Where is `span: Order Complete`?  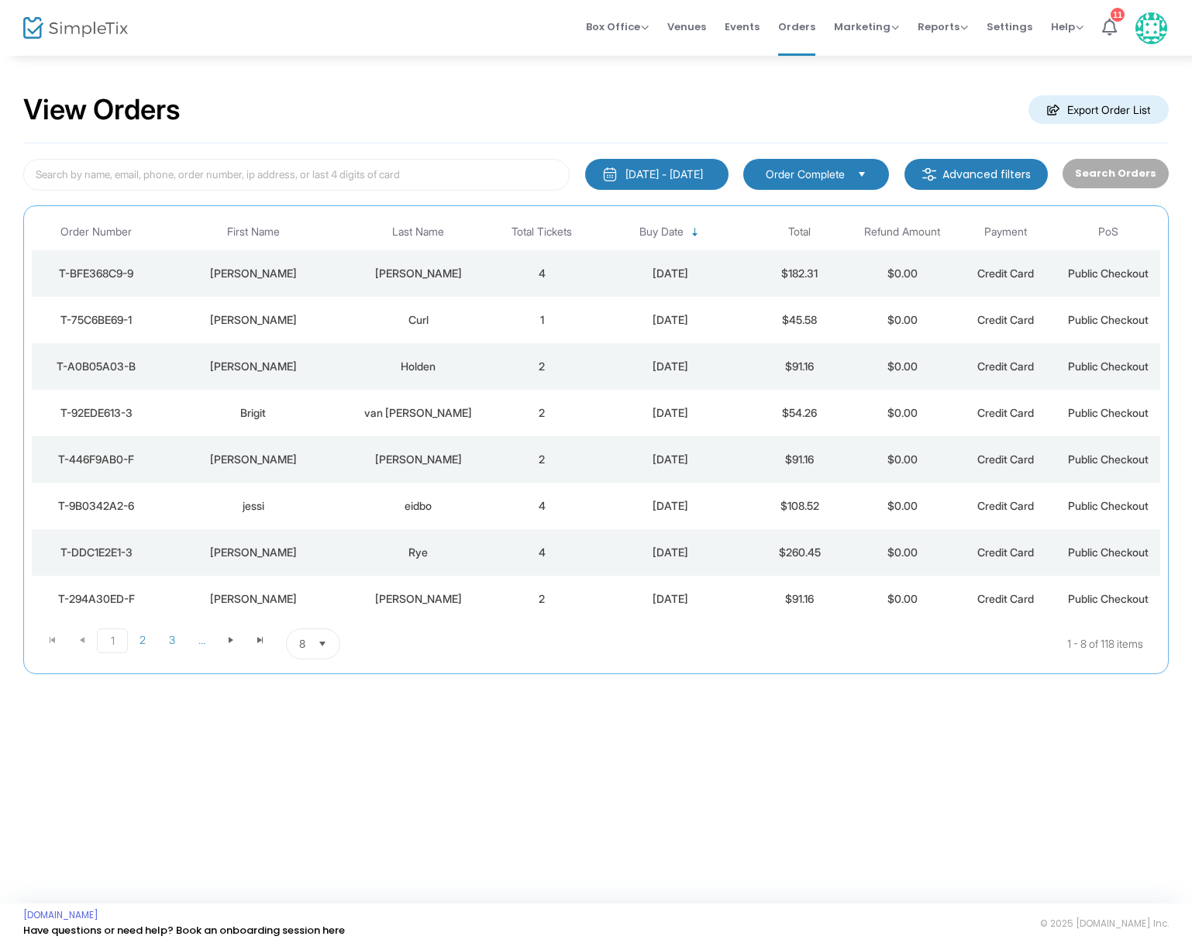 span: Order Complete is located at coordinates (805, 174).